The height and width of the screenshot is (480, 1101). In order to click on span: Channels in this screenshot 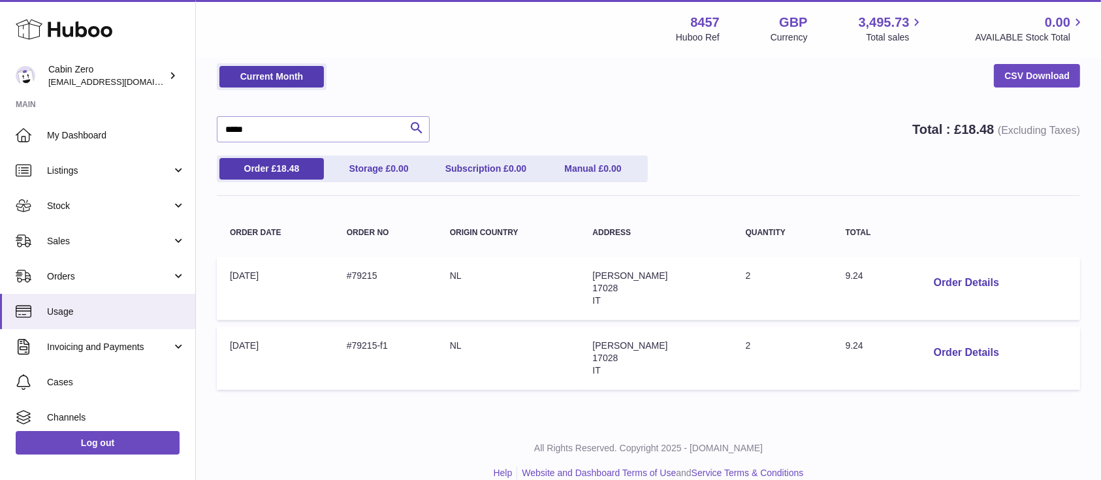, I will do `click(116, 417)`.